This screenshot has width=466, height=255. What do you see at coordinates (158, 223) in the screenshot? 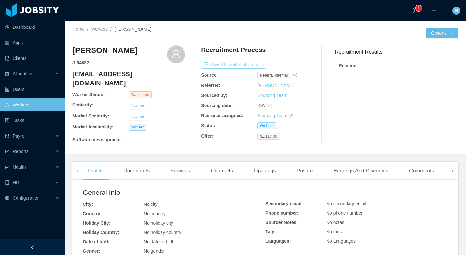
I see `span: No holiday city` at bounding box center [158, 223].